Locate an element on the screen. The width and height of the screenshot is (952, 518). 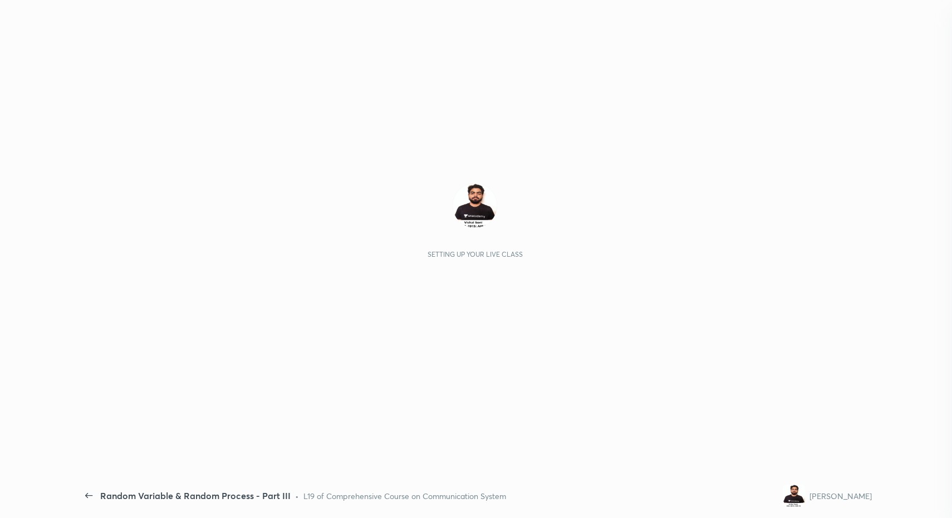
div: Random Variable & Random Process - Part III is located at coordinates (195, 495).